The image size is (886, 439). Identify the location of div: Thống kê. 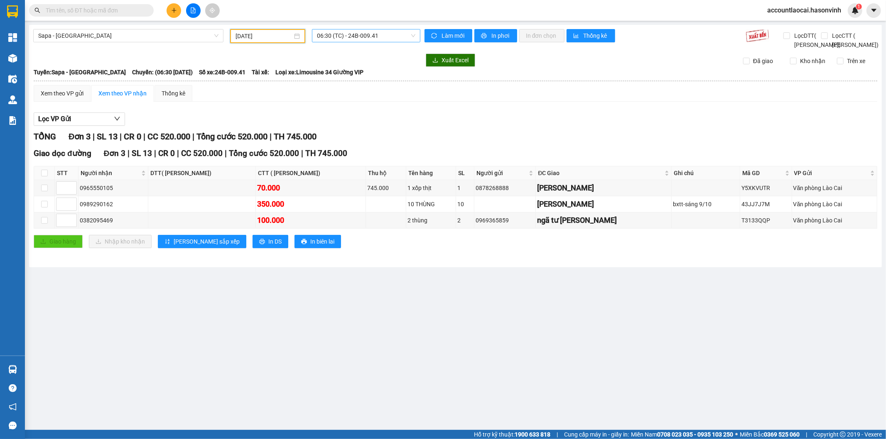
(173, 93).